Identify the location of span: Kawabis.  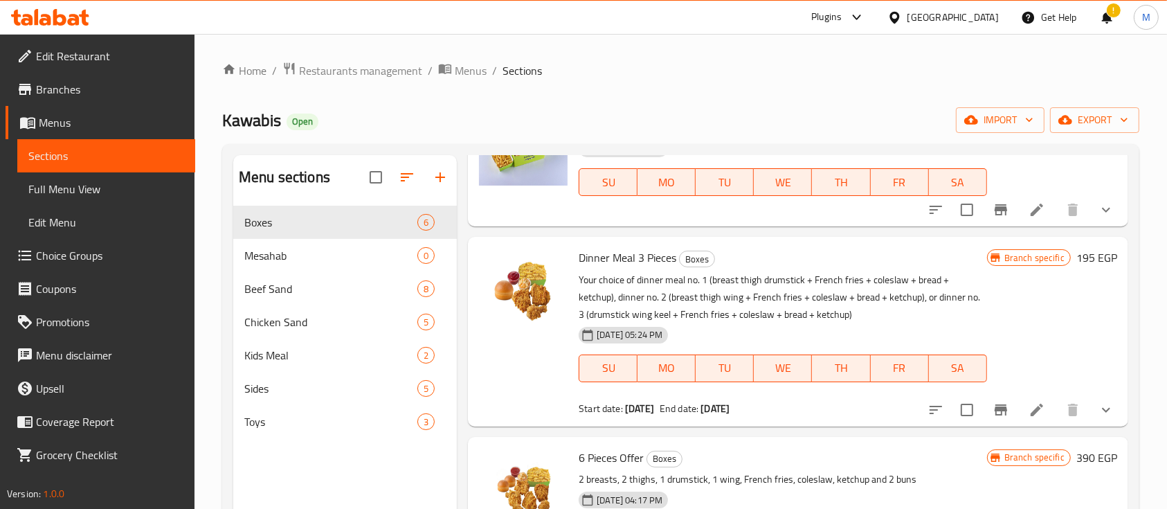
(251, 120).